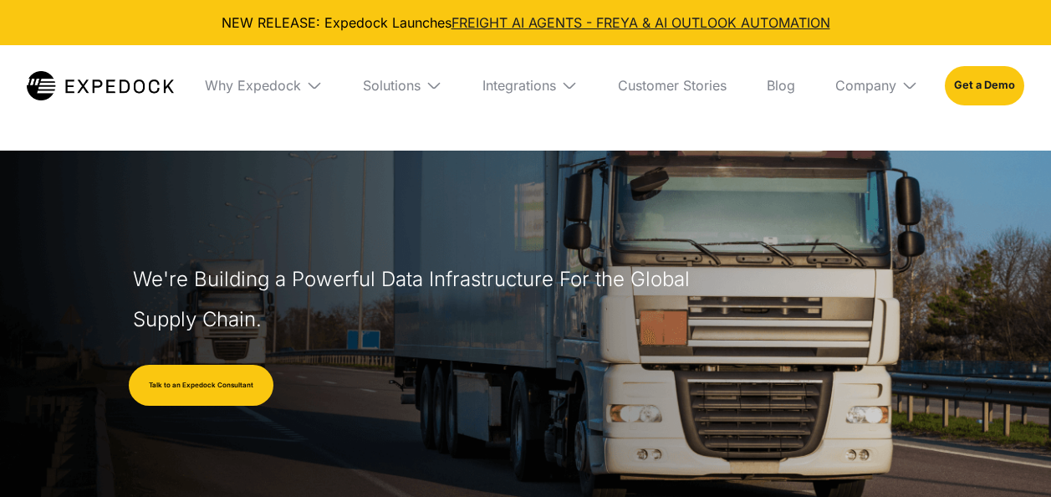  What do you see at coordinates (781, 85) in the screenshot?
I see `a: Blog` at bounding box center [781, 85].